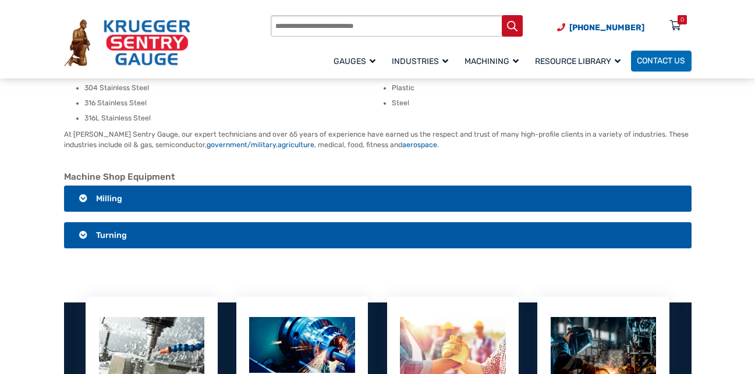 The height and width of the screenshot is (374, 755). I want to click on li: Steel, so click(542, 104).